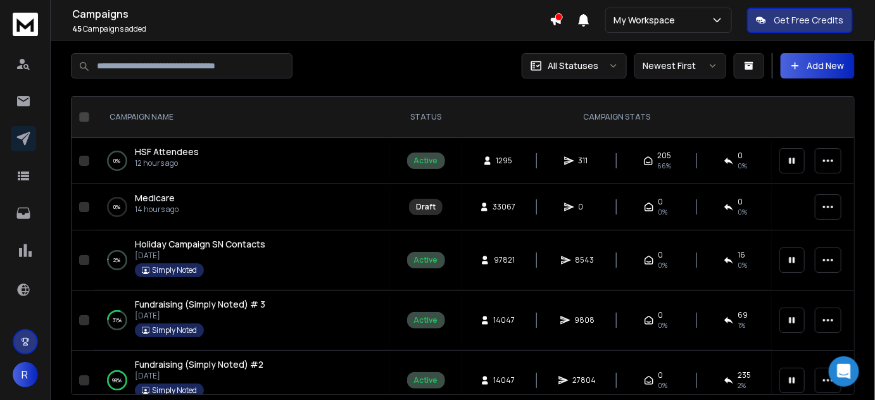 The height and width of the screenshot is (400, 875). I want to click on span: 97821, so click(504, 260).